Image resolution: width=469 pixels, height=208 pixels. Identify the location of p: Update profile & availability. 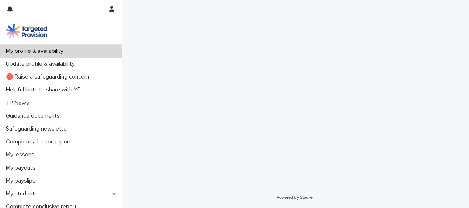
(42, 64).